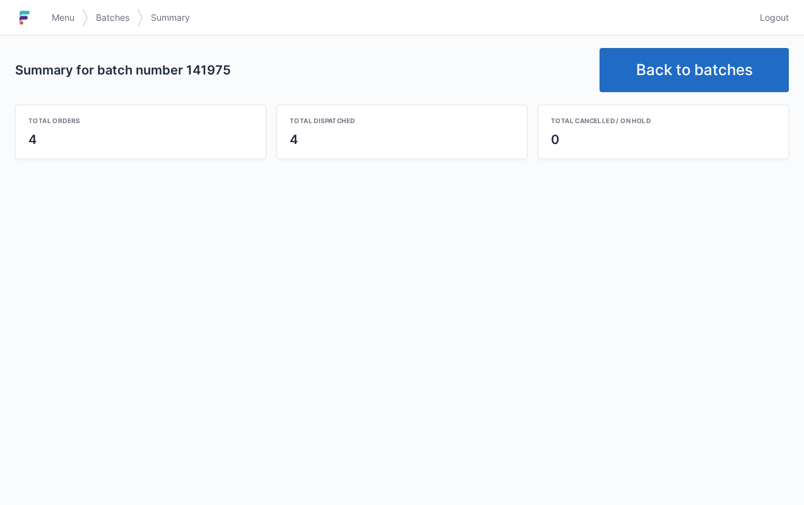 The image size is (804, 505). Describe the element at coordinates (63, 18) in the screenshot. I see `a: Menu` at that location.